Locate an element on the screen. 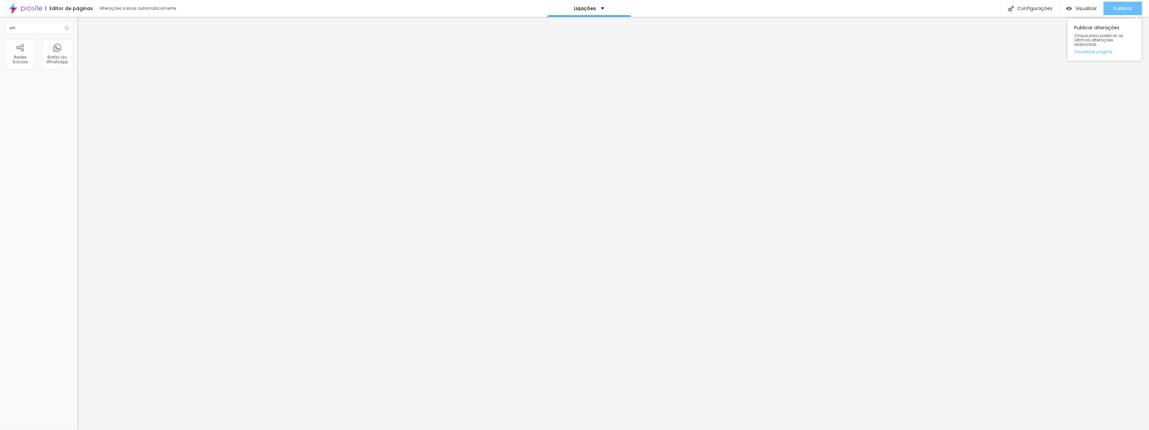  font: Ligações is located at coordinates (585, 8).